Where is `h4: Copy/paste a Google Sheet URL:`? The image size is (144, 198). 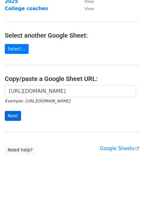
h4: Copy/paste a Google Sheet URL: is located at coordinates (72, 79).